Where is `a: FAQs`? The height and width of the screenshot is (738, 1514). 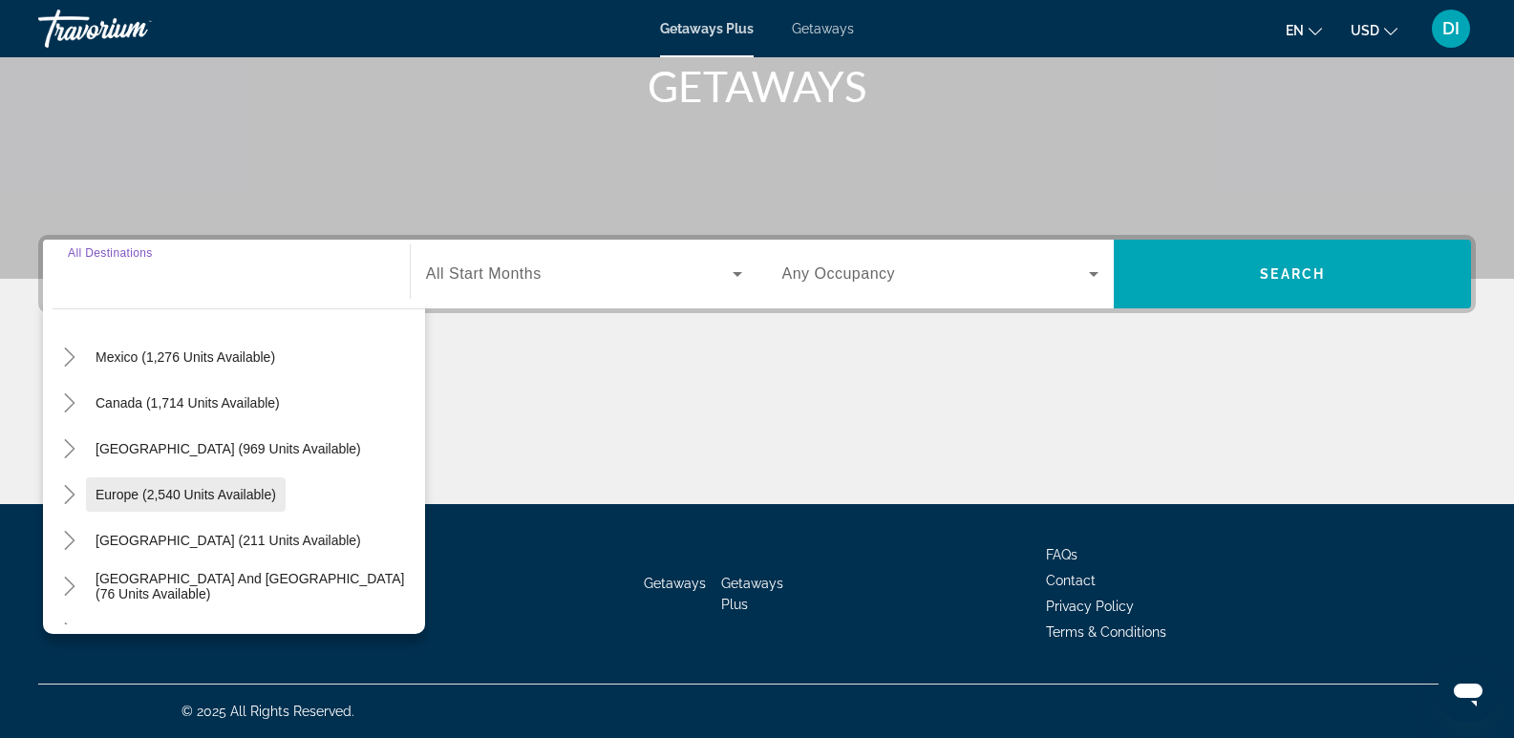
a: FAQs is located at coordinates (1061, 555).